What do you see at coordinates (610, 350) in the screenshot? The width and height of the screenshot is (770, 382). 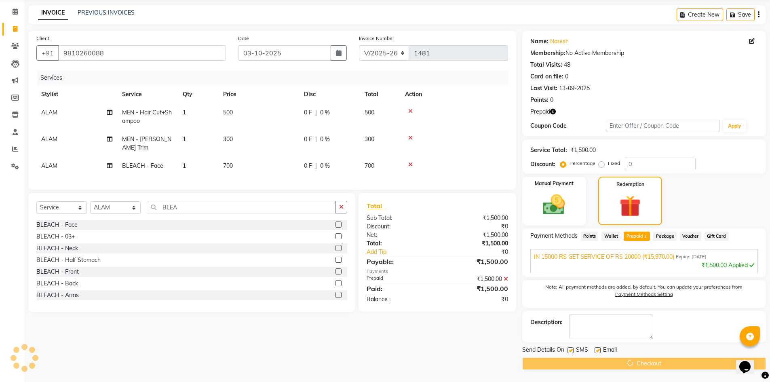 I see `span: Email` at bounding box center [610, 350].